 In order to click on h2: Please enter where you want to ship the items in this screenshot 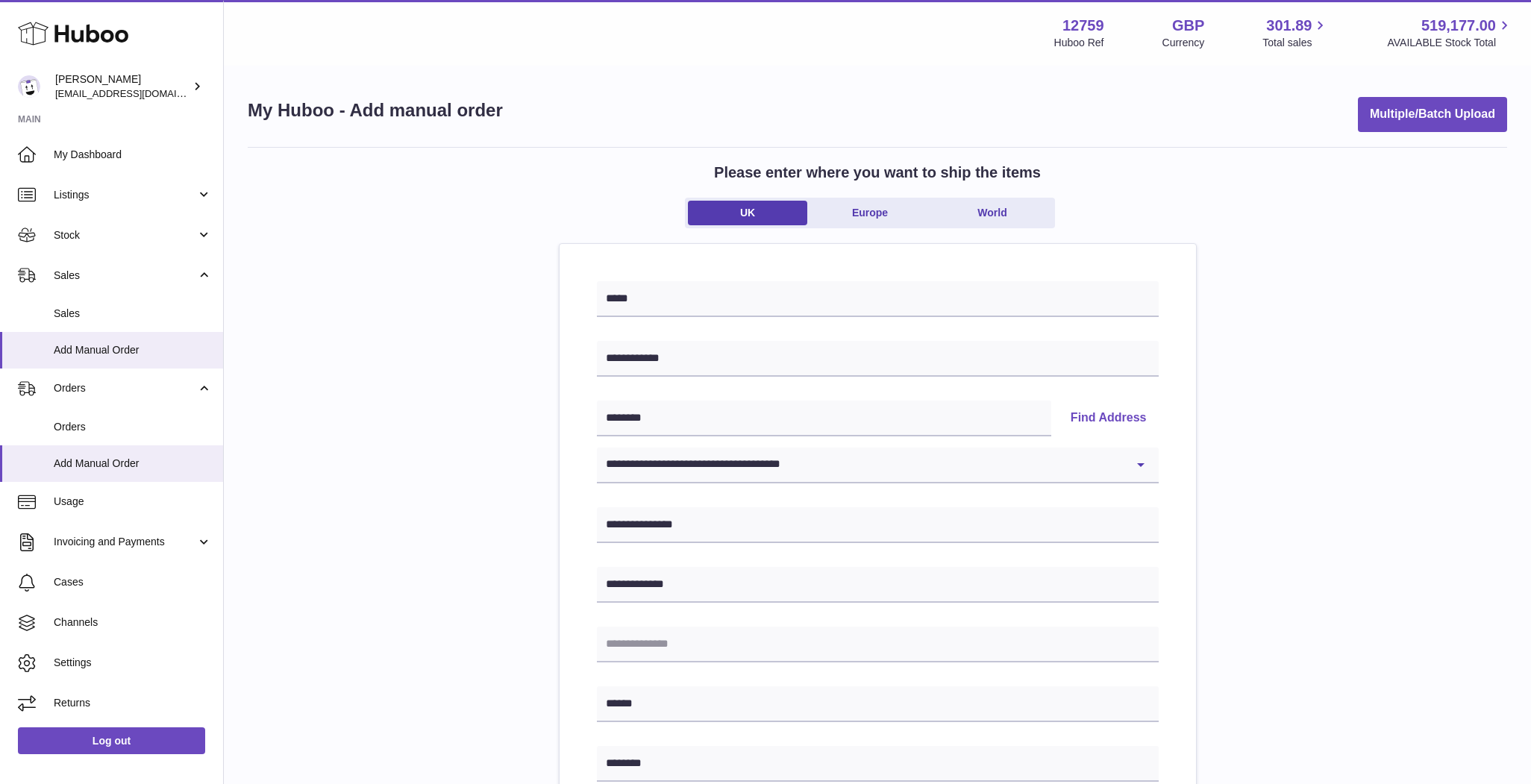, I will do `click(877, 172)`.